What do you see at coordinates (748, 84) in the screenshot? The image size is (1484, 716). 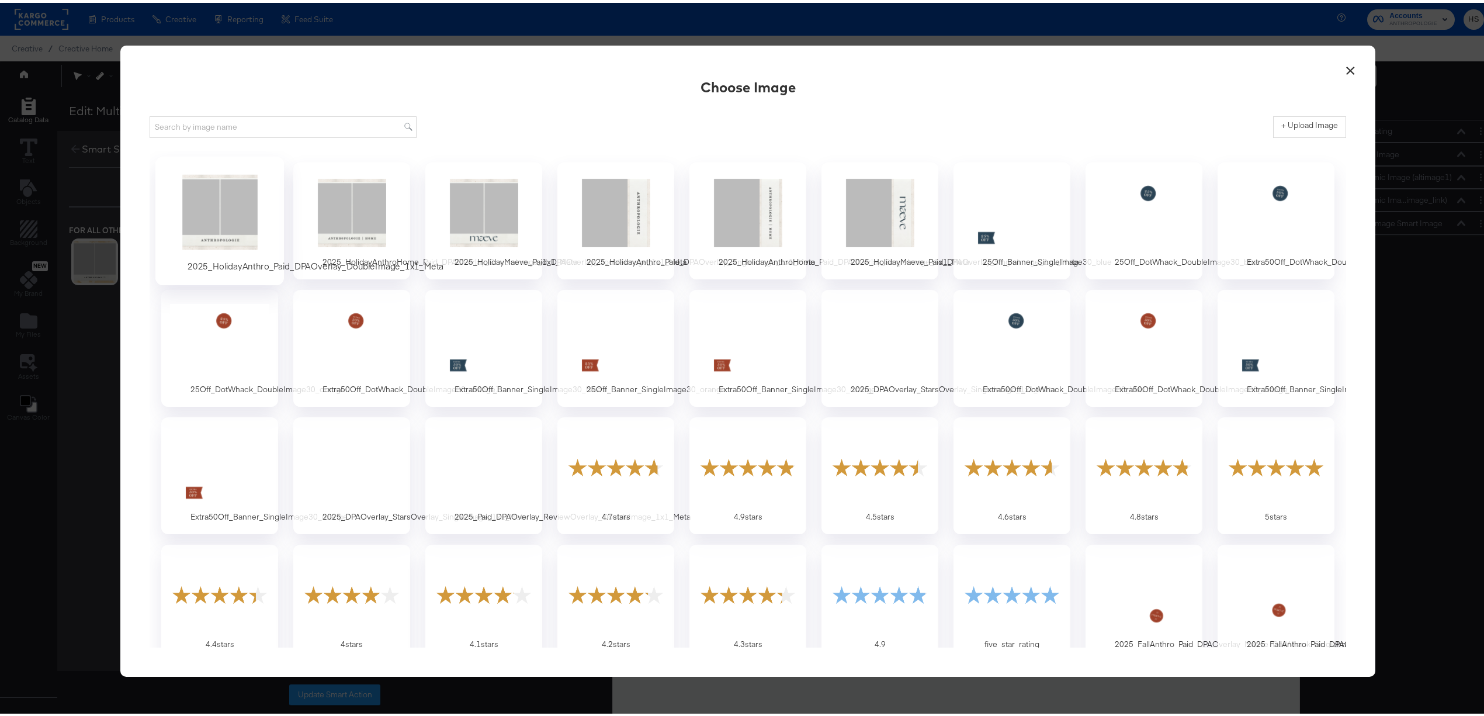 I see `div: Choose Image` at bounding box center [748, 84].